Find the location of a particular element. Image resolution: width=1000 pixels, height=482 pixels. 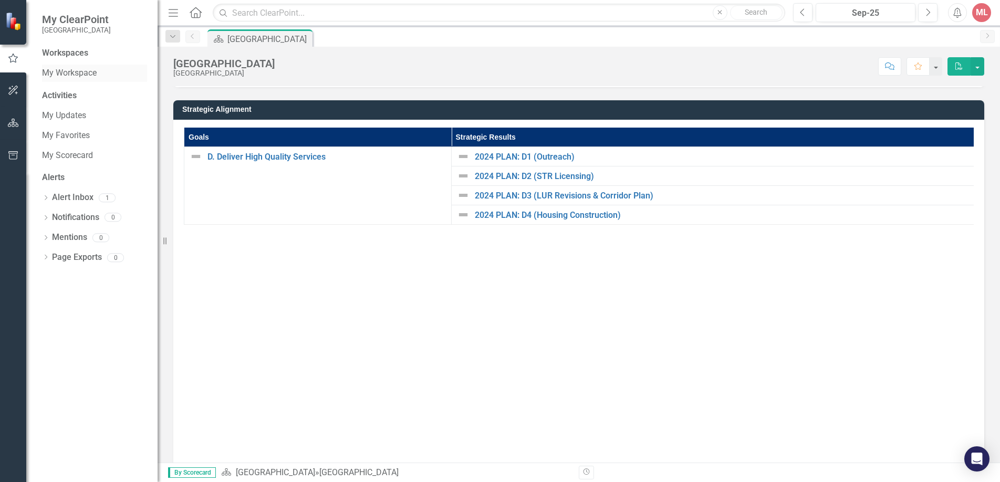

button: Search is located at coordinates (756, 13).